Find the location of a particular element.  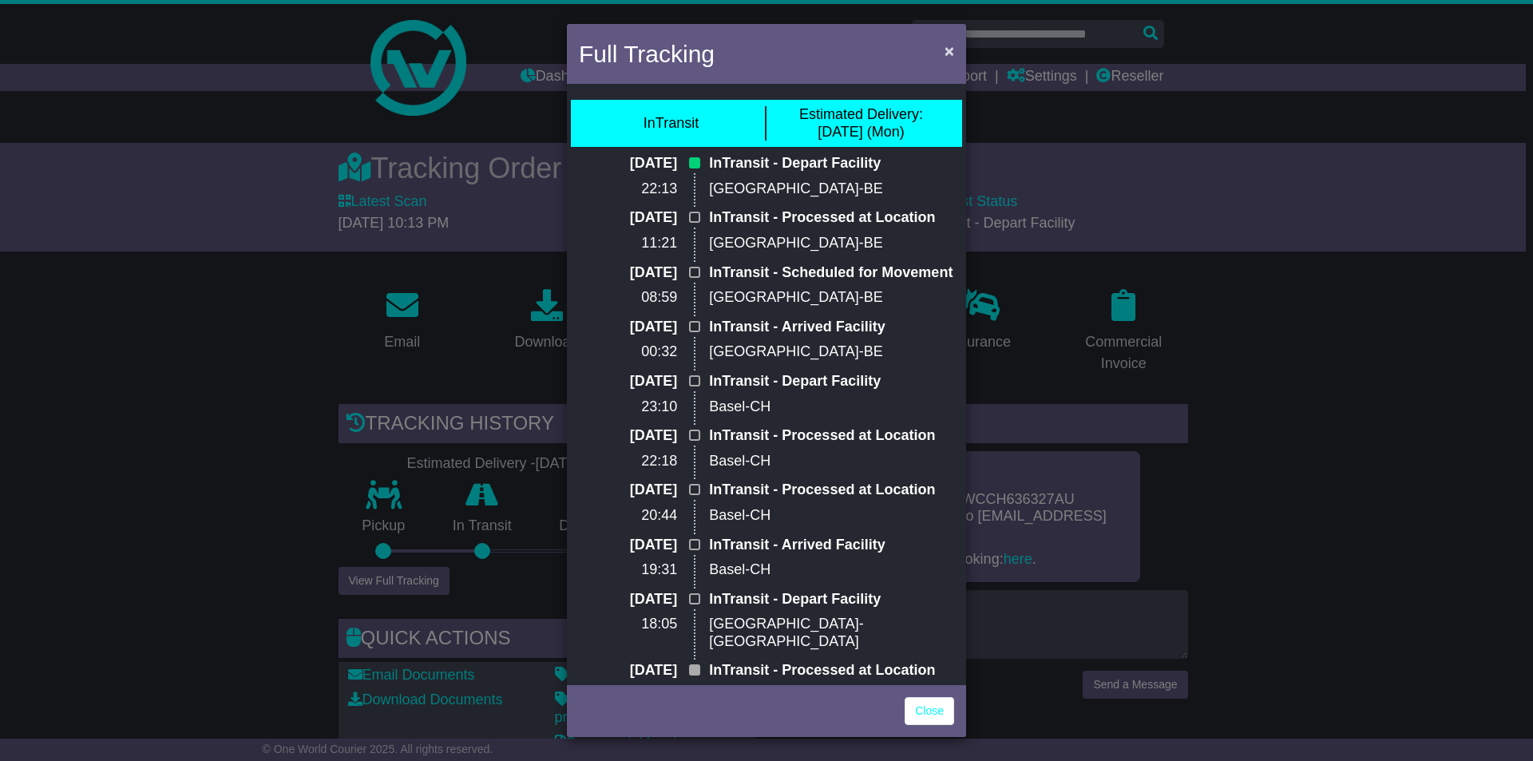

a: Close is located at coordinates (929, 710).